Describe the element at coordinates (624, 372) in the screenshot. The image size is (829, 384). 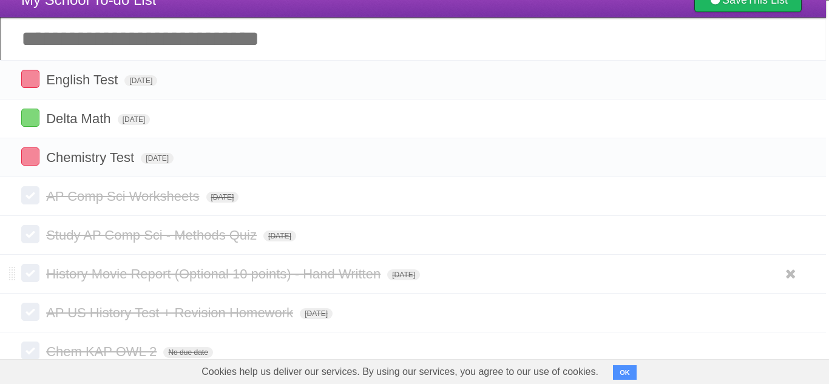
I see `button: OK` at that location.